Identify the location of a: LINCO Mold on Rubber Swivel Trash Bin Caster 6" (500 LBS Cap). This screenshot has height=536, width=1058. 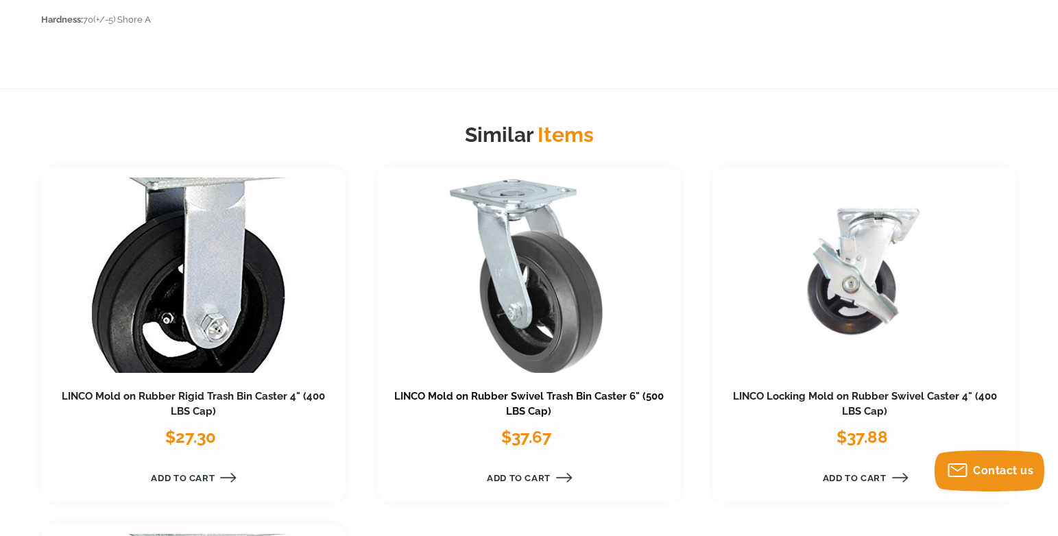
(529, 404).